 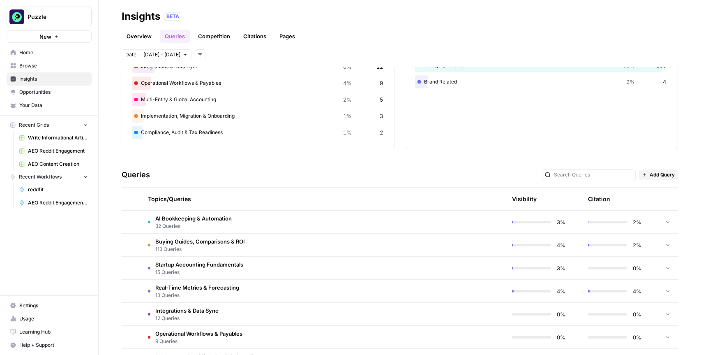 What do you see at coordinates (200, 241) in the screenshot?
I see `span: Buying Guides, Comparisons & ROI` at bounding box center [200, 241].